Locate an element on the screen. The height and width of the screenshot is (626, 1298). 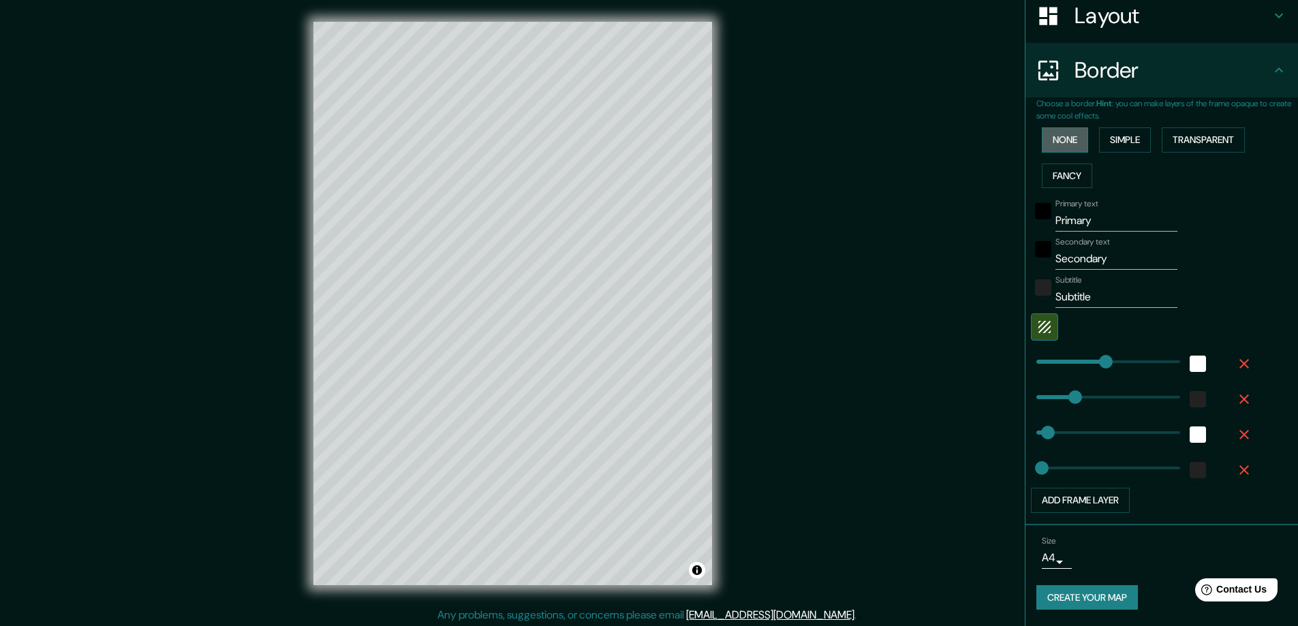
button: Toggle attribution is located at coordinates (697, 570).